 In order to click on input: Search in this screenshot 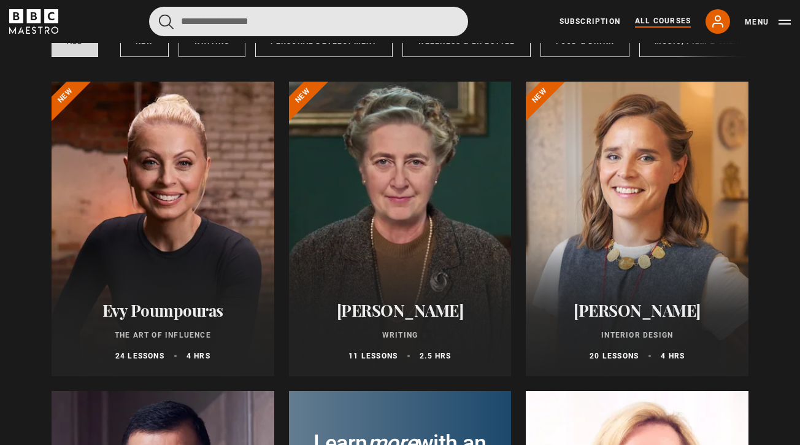, I will do `click(308, 21)`.